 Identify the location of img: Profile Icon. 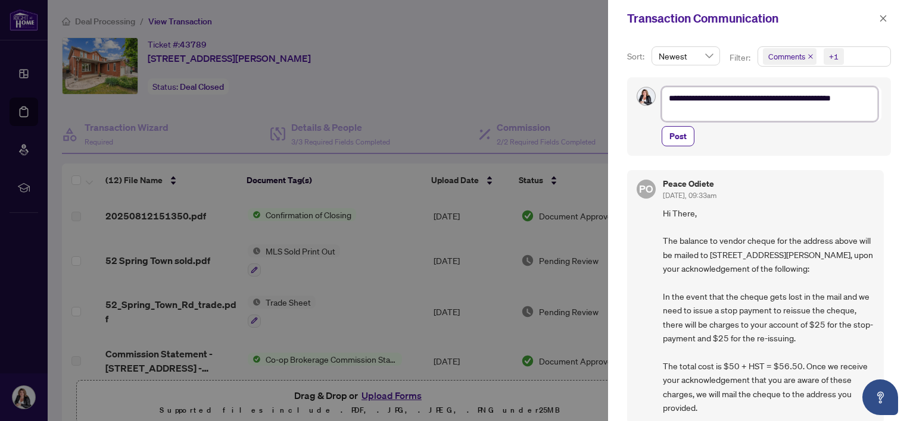
(646, 96).